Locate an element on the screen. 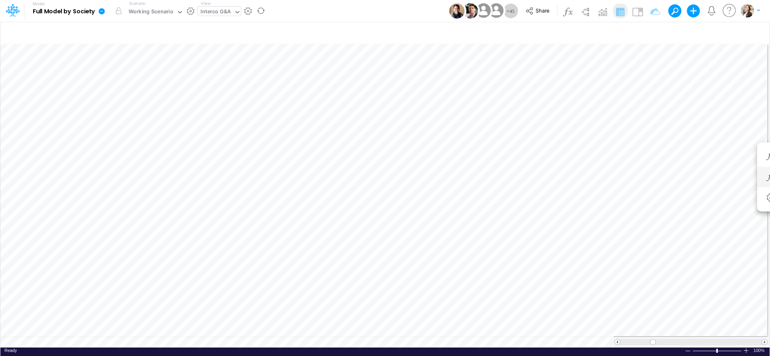 This screenshot has width=770, height=356. label: Model is located at coordinates (39, 4).